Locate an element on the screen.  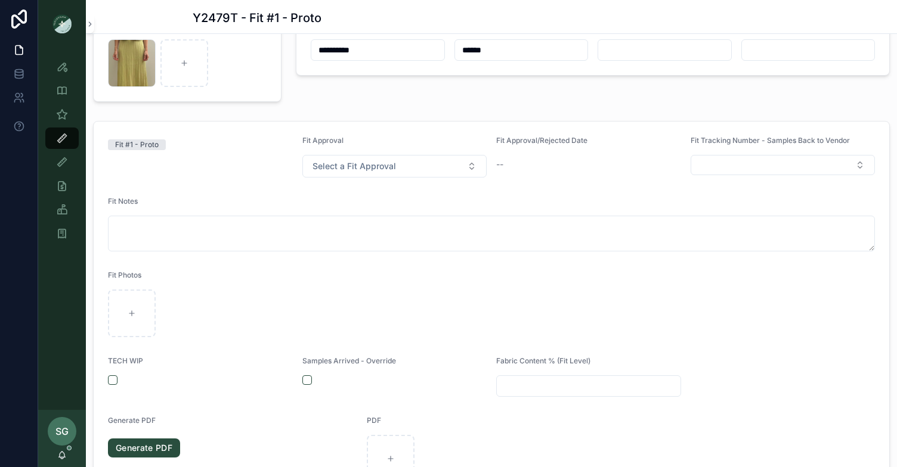
h1: Y2479T - Fit #1 - Proto is located at coordinates (257, 18).